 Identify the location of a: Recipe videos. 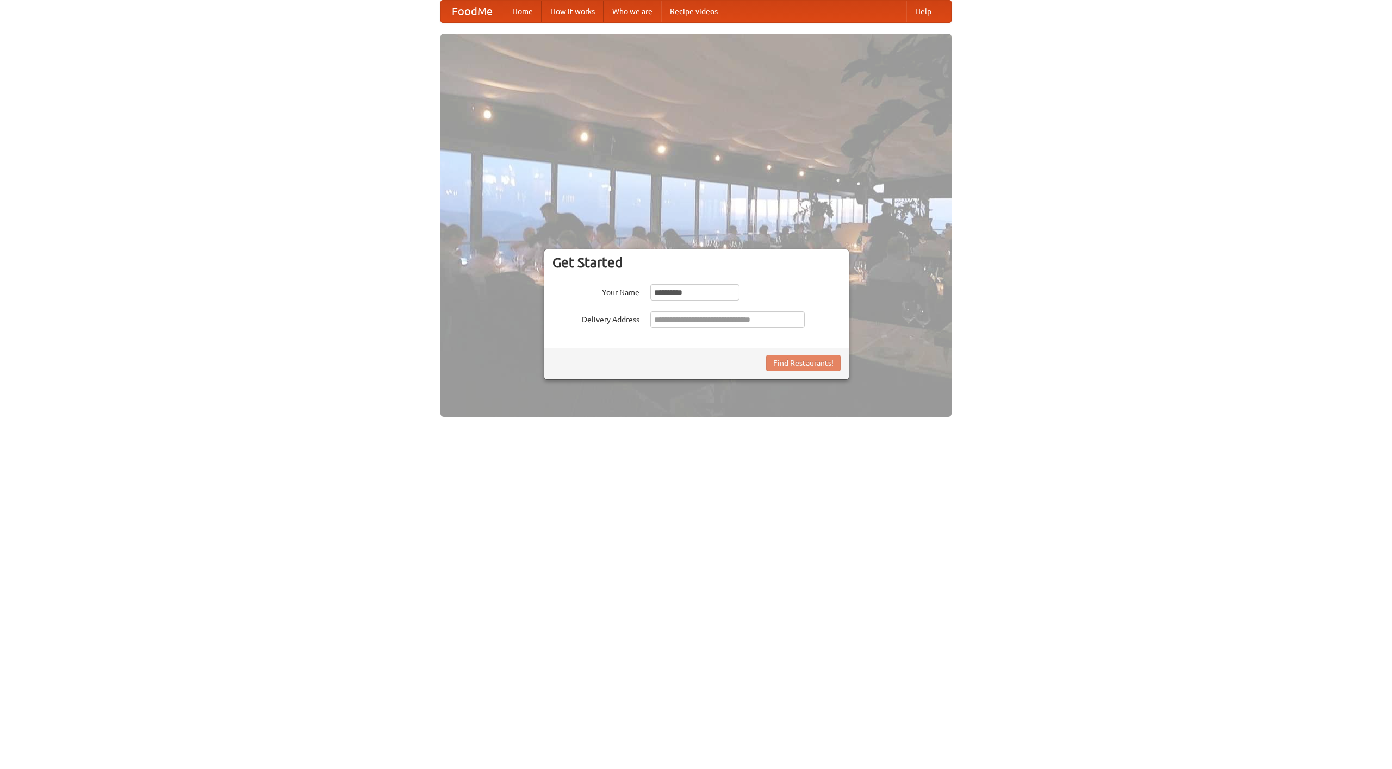
(694, 11).